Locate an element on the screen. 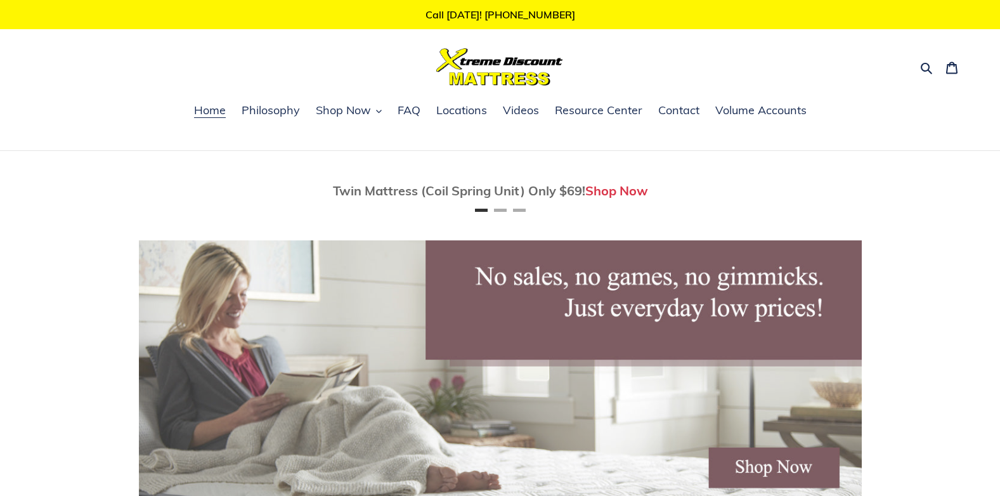  a: Resource Center is located at coordinates (599, 111).